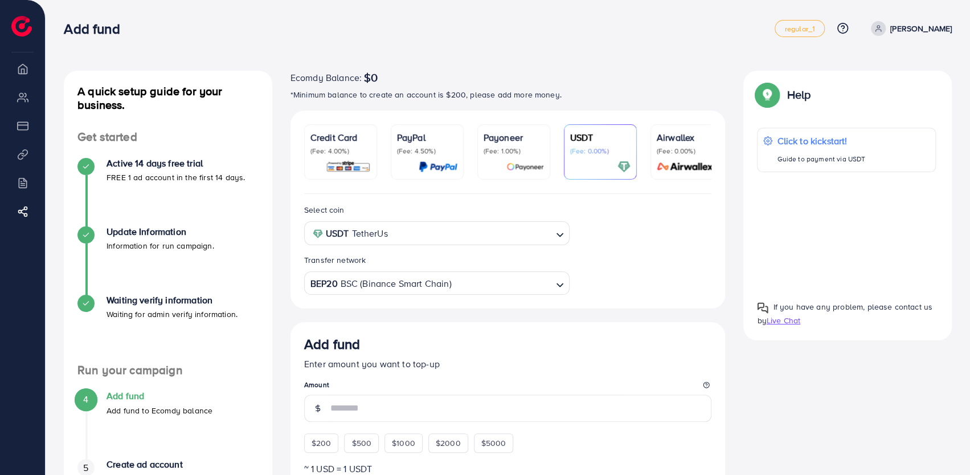 This screenshot has height=475, width=970. I want to click on p: Information for run campaign., so click(160, 246).